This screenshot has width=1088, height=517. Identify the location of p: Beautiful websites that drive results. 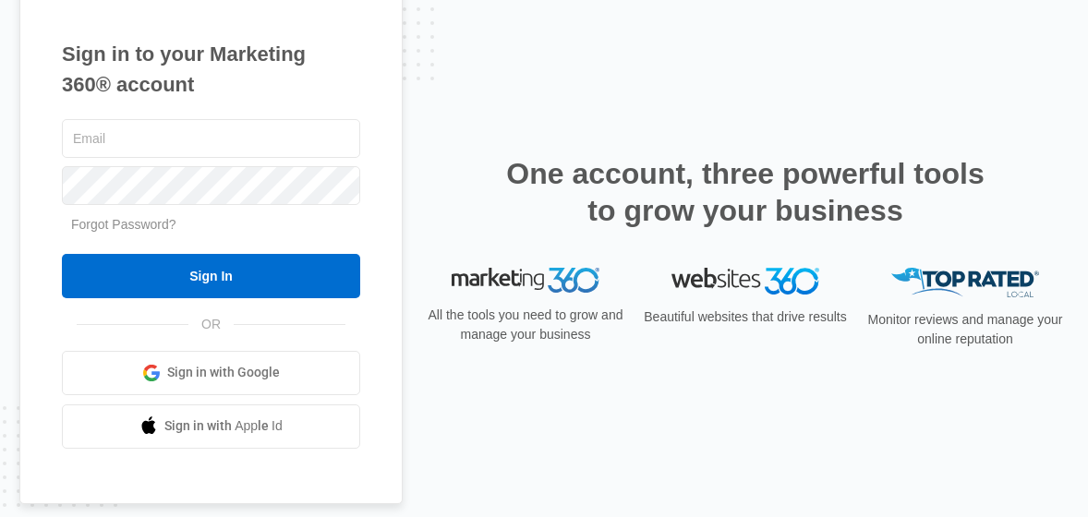
(746, 317).